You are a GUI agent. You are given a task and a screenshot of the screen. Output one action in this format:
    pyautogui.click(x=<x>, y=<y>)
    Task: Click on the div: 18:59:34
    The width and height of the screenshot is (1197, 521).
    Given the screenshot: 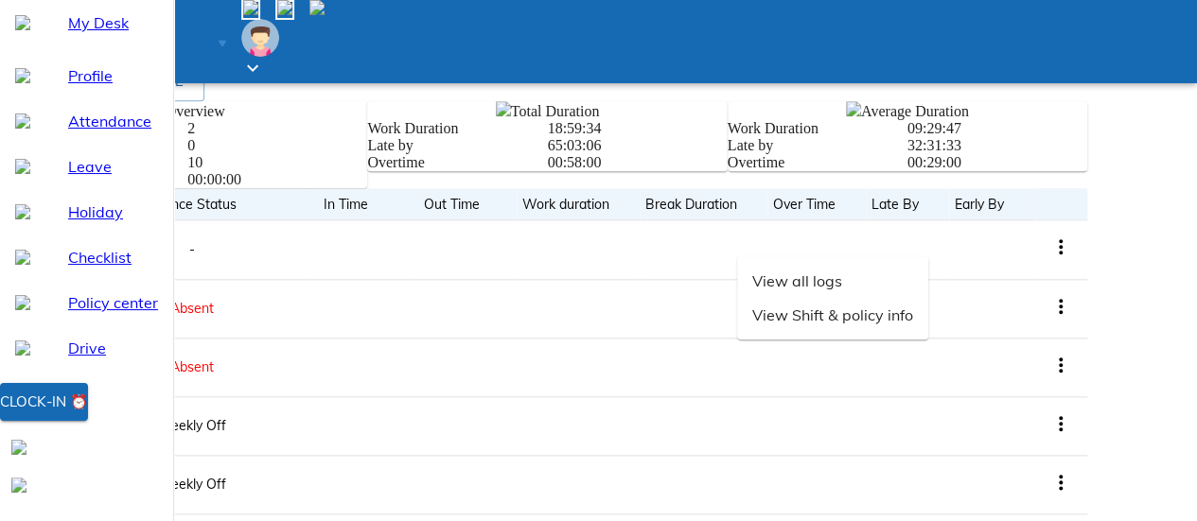 What is the action you would take?
    pyautogui.click(x=637, y=129)
    